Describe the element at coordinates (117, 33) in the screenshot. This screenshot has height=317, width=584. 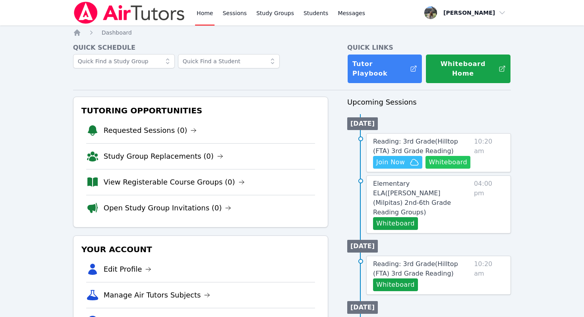
I see `span: Dashboard` at that location.